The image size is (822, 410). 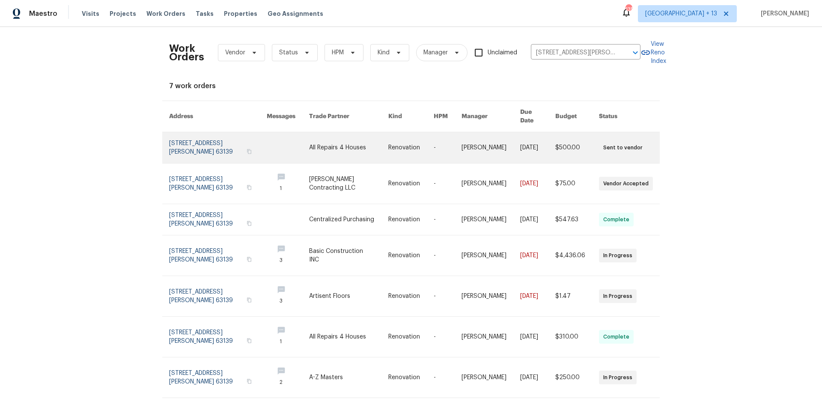 What do you see at coordinates (502, 53) in the screenshot?
I see `span: Unclaimed` at bounding box center [502, 53].